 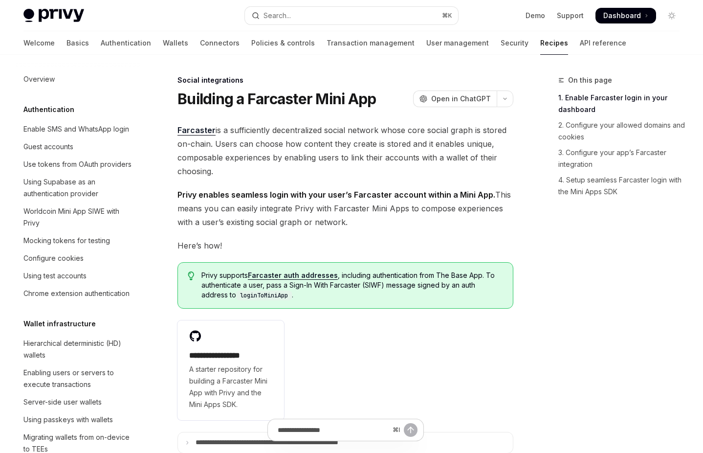 What do you see at coordinates (78, 293) in the screenshot?
I see `a: Chrome extension authentication` at bounding box center [78, 293].